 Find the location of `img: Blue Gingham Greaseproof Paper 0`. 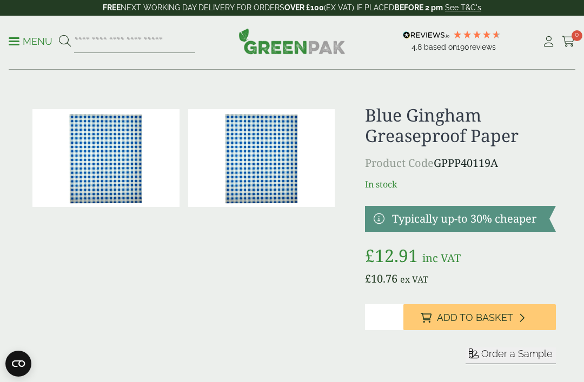

img: Blue Gingham Greaseproof Paper 0 is located at coordinates (106, 158).